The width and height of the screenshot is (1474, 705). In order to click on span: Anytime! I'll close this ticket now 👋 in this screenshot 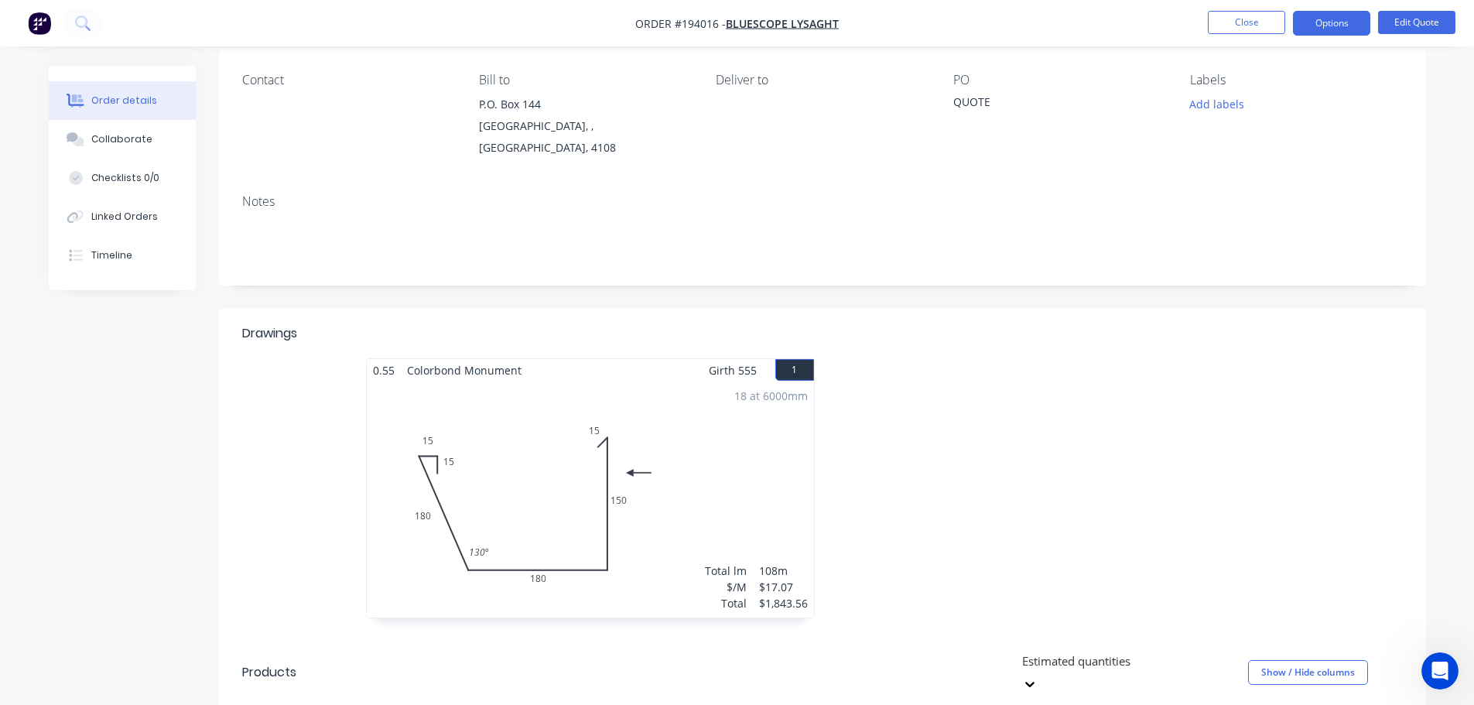, I will do `click(152, 462)`.